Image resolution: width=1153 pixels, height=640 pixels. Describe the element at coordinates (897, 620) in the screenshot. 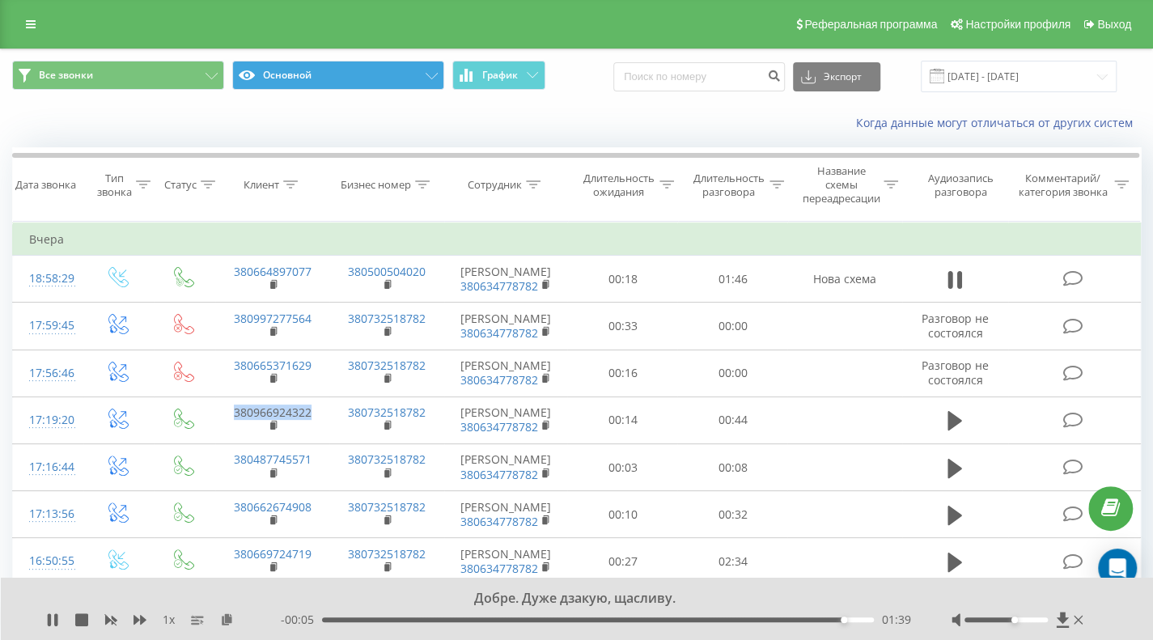

I see `span: 01:39` at that location.